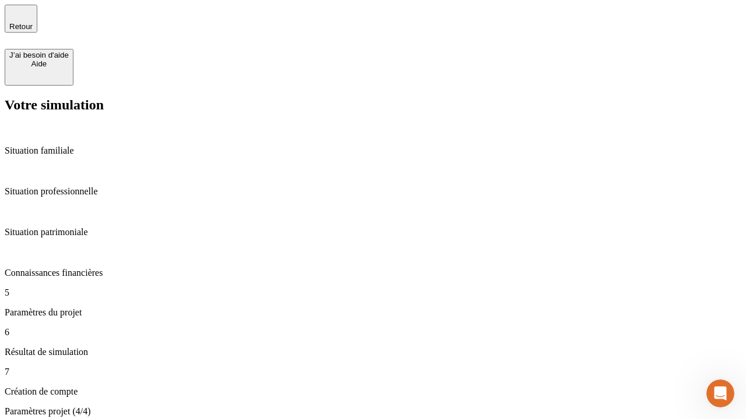 This screenshot has width=746, height=419. Describe the element at coordinates (373, 392) in the screenshot. I see `p: Création de compte` at that location.